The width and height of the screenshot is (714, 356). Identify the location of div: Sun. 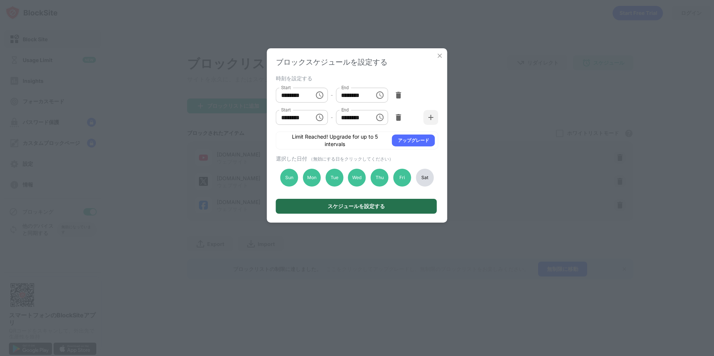
(289, 178).